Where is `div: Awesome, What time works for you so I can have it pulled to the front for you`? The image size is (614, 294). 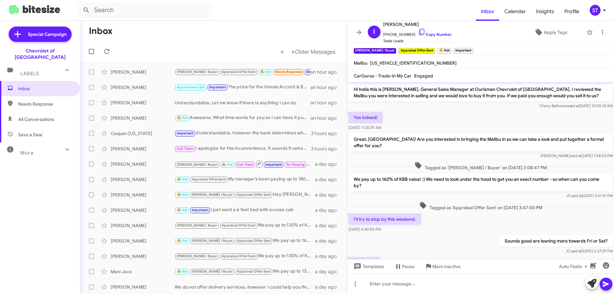
div: Awesome, What time works for you so I can have it pulled to the front for you is located at coordinates (242, 118).